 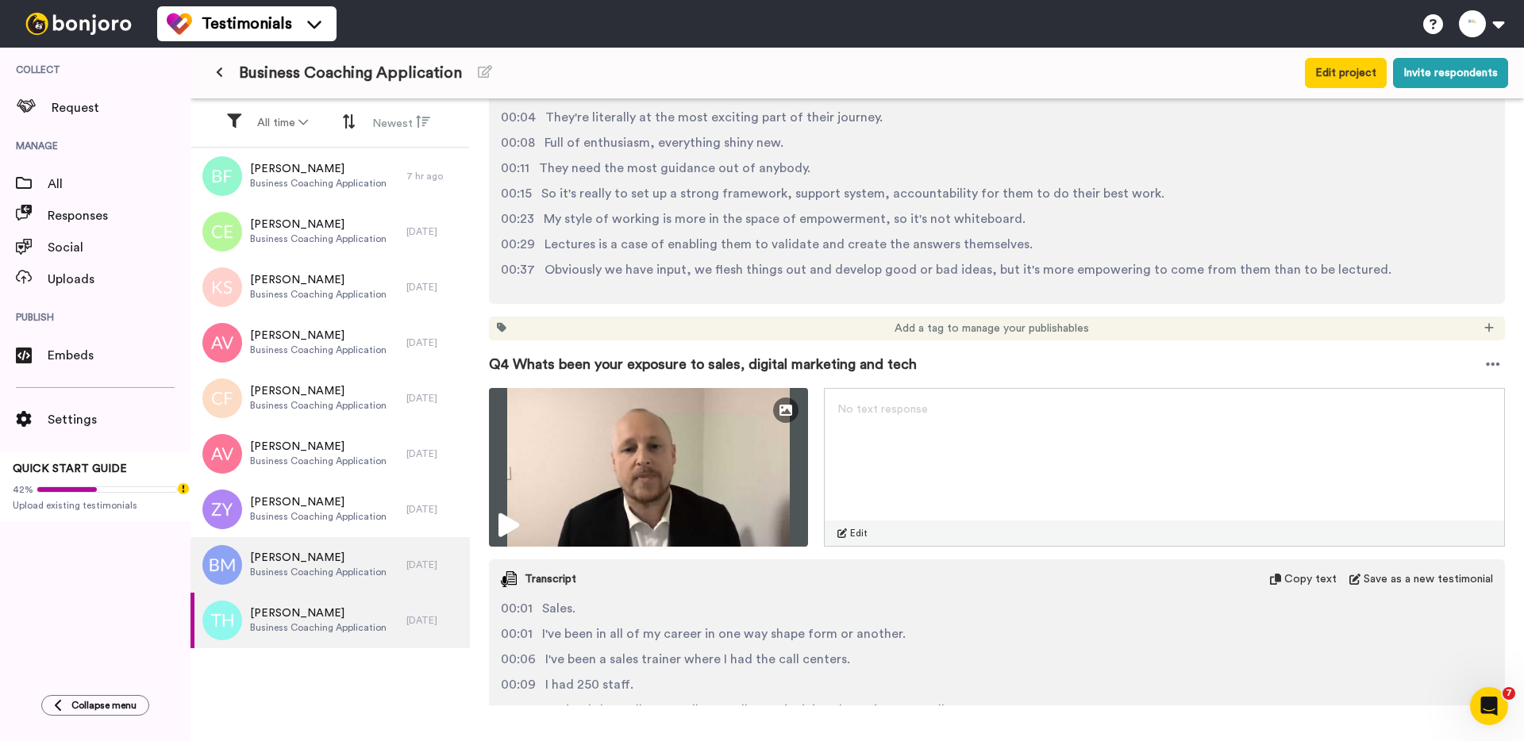 I want to click on span: Sales., so click(x=559, y=609).